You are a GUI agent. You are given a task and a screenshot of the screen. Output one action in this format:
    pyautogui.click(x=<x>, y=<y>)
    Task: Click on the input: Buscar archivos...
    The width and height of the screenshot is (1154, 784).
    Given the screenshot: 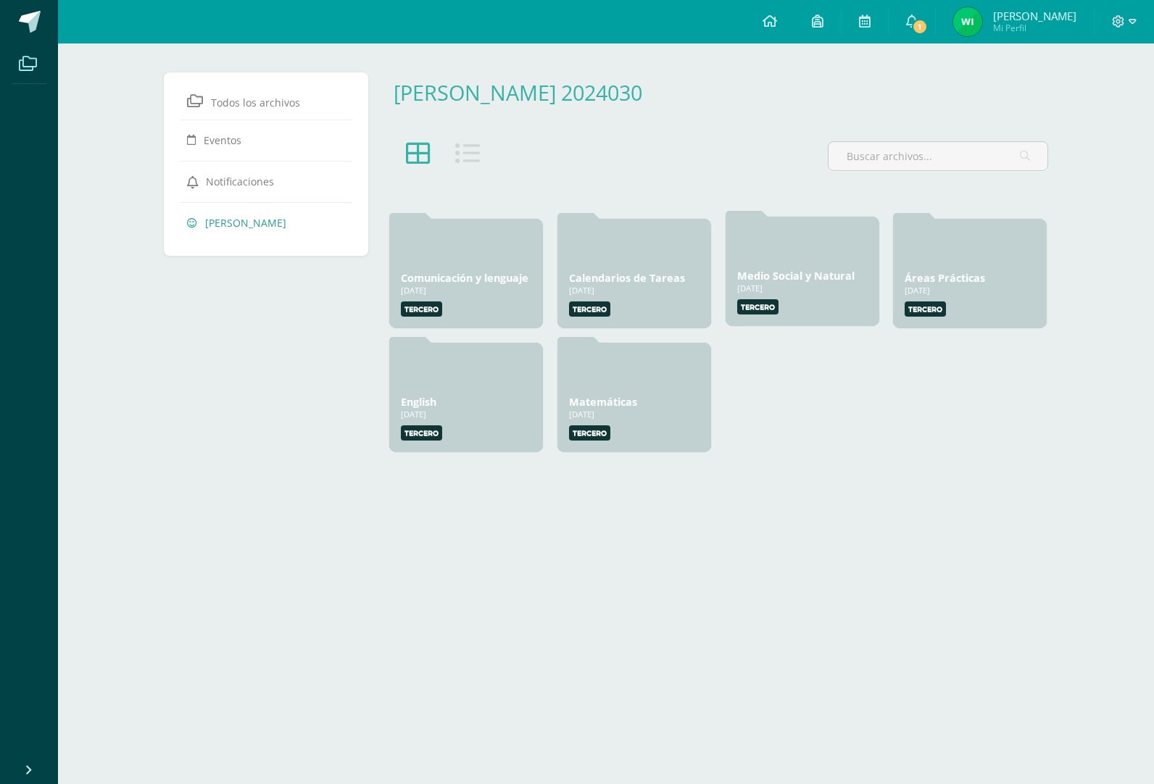 What is the action you would take?
    pyautogui.click(x=938, y=156)
    